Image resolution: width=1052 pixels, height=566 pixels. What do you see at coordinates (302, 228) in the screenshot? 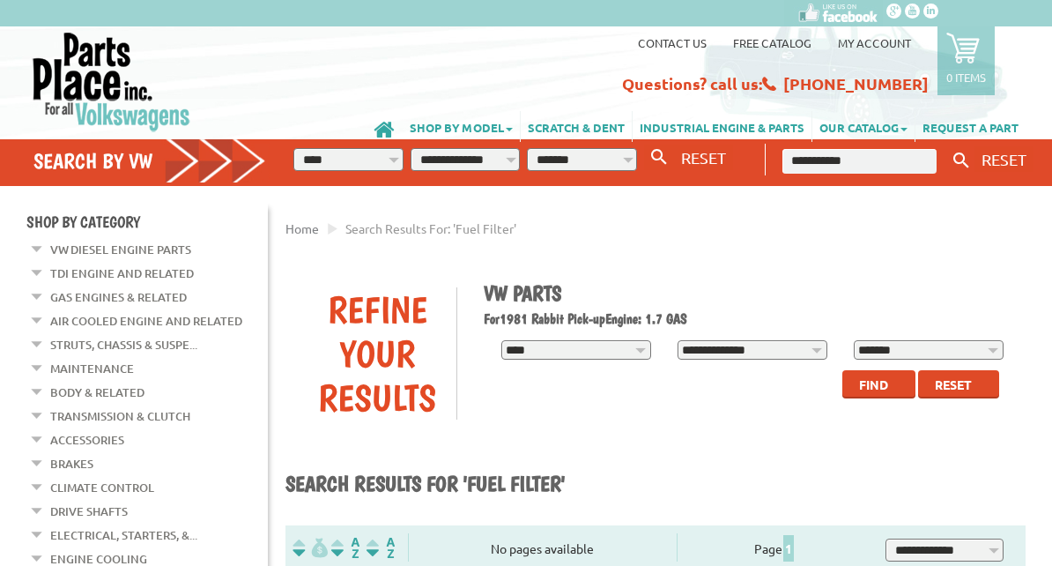
I see `span: Home` at bounding box center [302, 228].